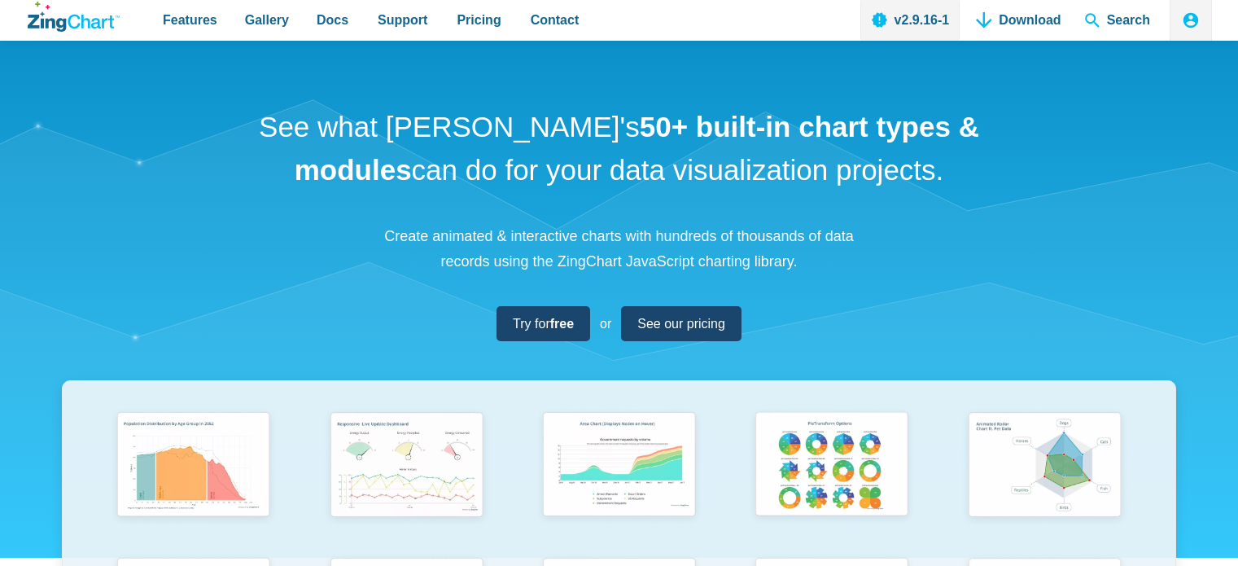  I want to click on img: Responsive Live Update Dashboard, so click(406, 466).